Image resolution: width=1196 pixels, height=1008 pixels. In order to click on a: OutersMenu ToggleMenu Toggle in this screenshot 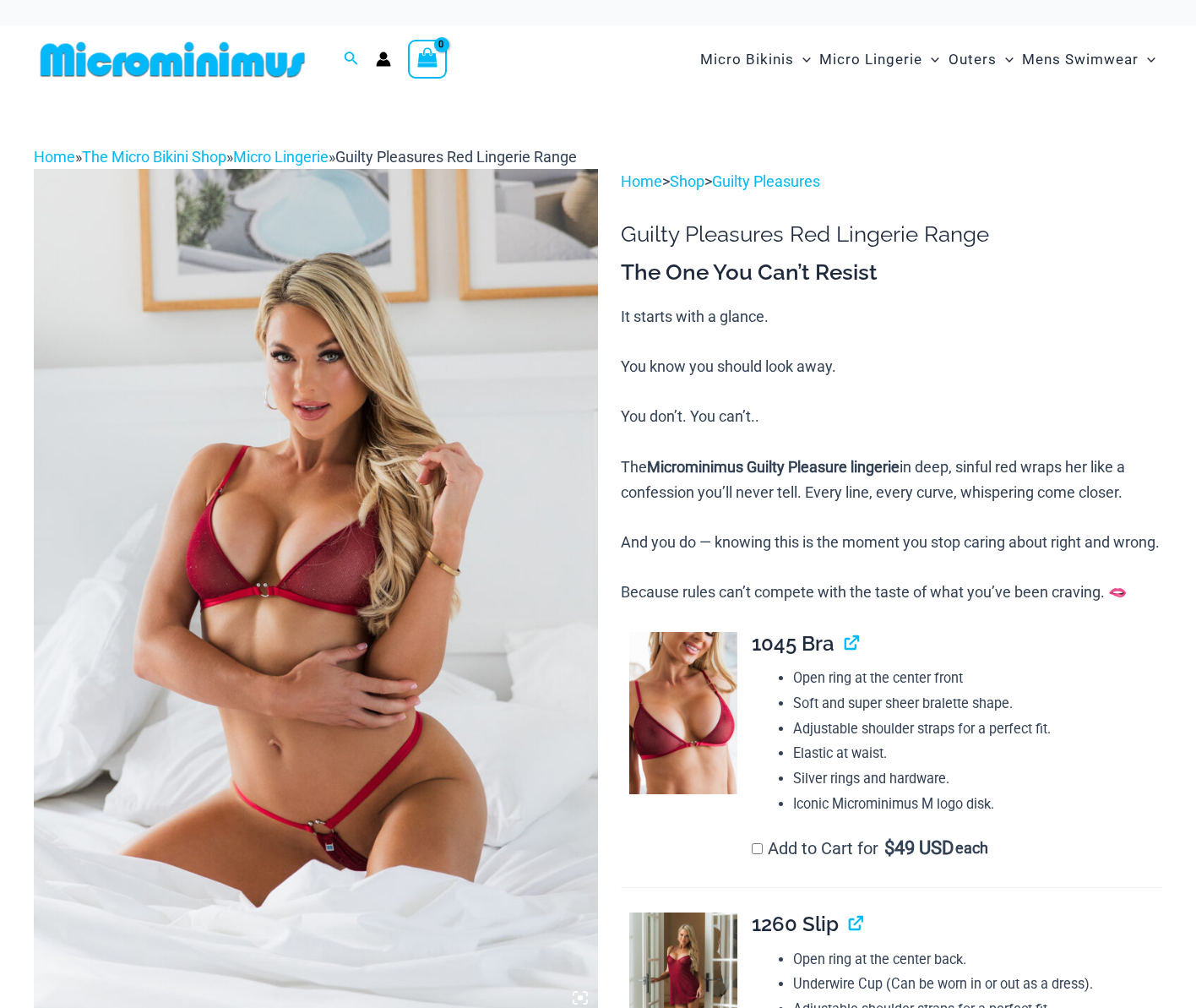, I will do `click(981, 59)`.